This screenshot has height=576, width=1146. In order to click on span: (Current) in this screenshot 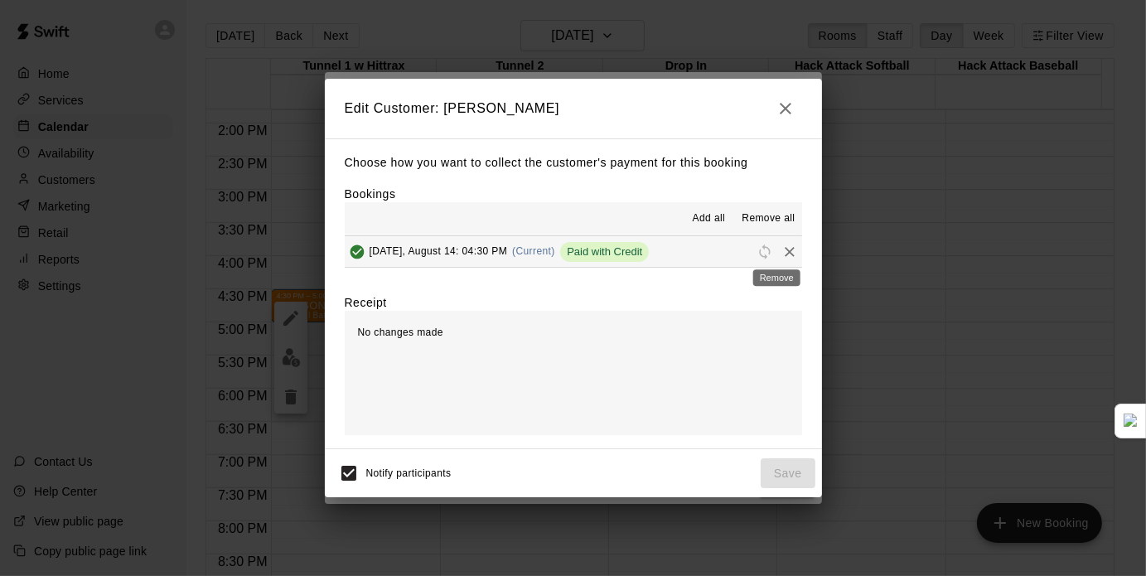, I will do `click(534, 251)`.